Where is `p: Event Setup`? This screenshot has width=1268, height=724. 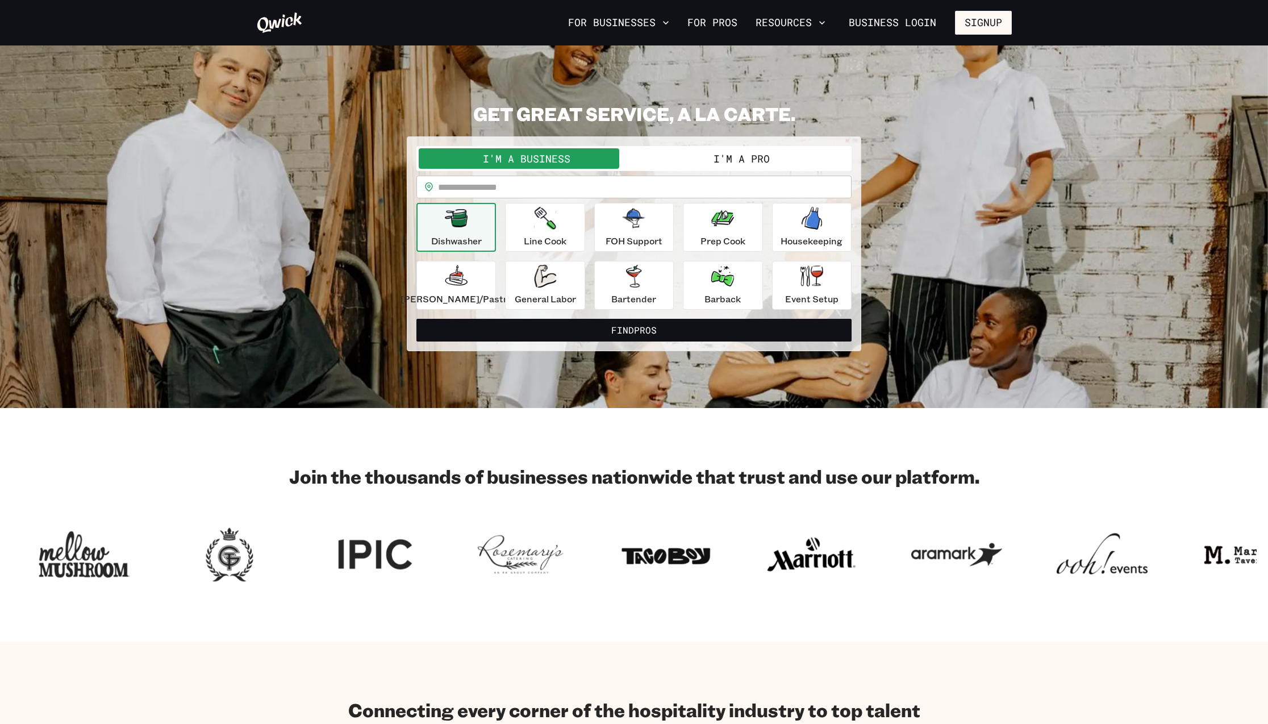
p: Event Setup is located at coordinates (812, 299).